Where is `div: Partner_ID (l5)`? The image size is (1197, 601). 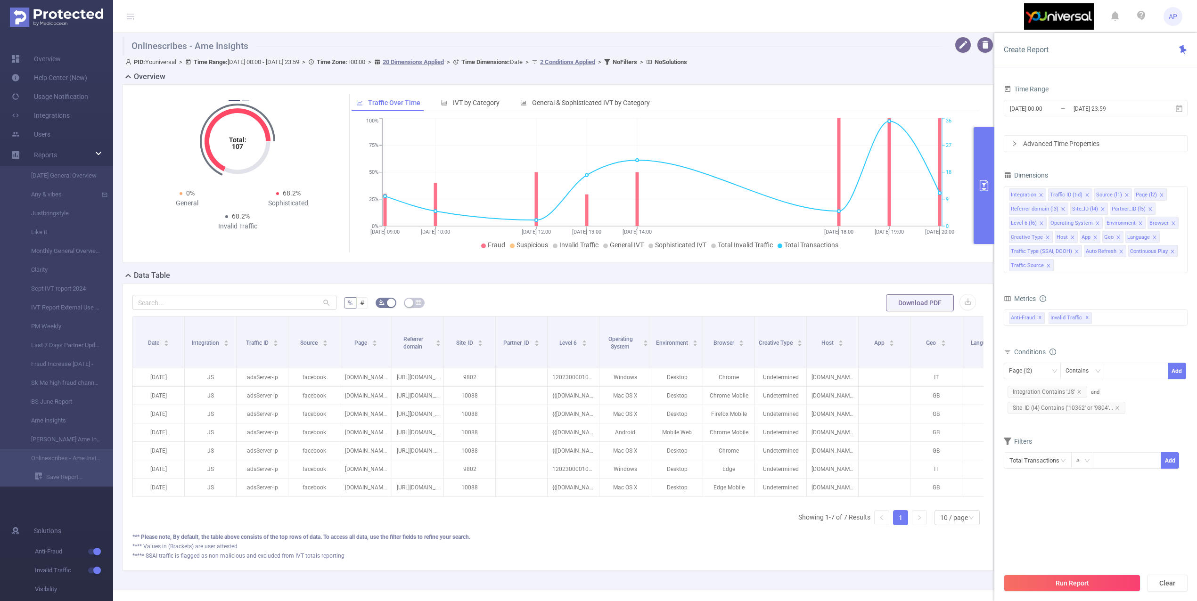
div: Partner_ID (l5) is located at coordinates (1128, 209).